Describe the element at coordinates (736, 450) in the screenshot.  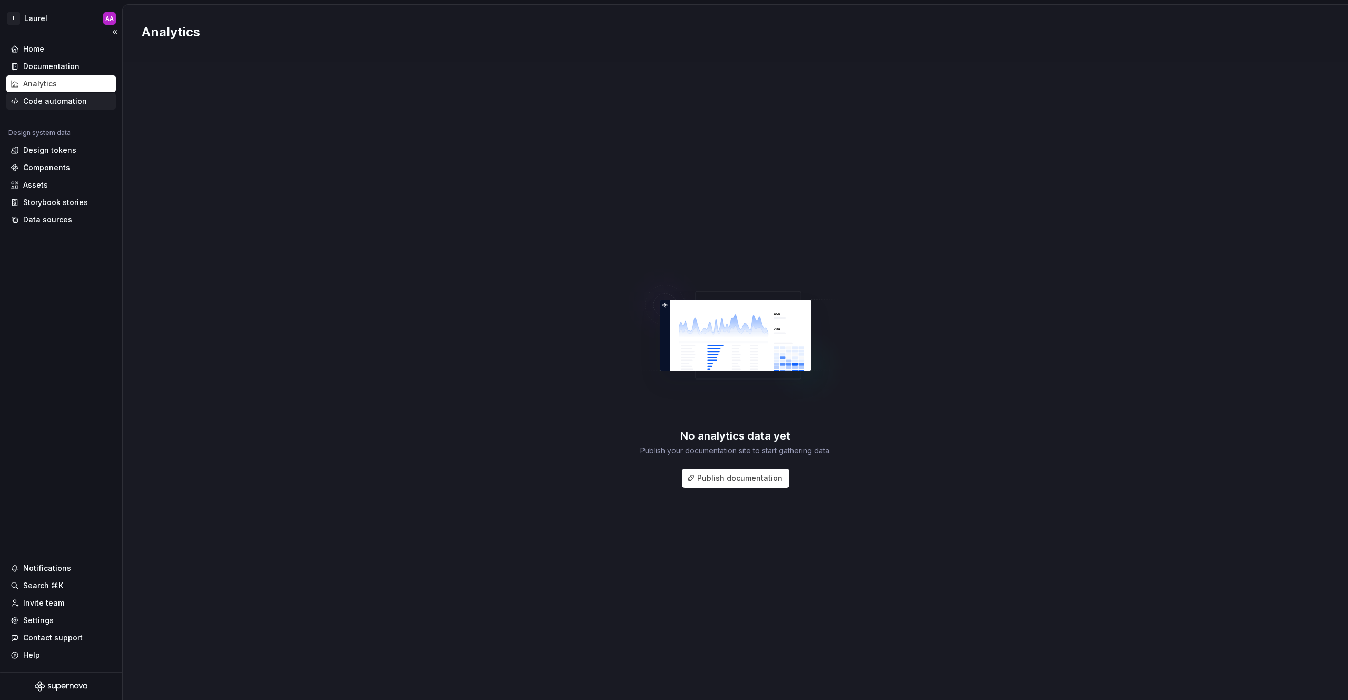
I see `div: Publish your documentation site to start gathering data.` at that location.